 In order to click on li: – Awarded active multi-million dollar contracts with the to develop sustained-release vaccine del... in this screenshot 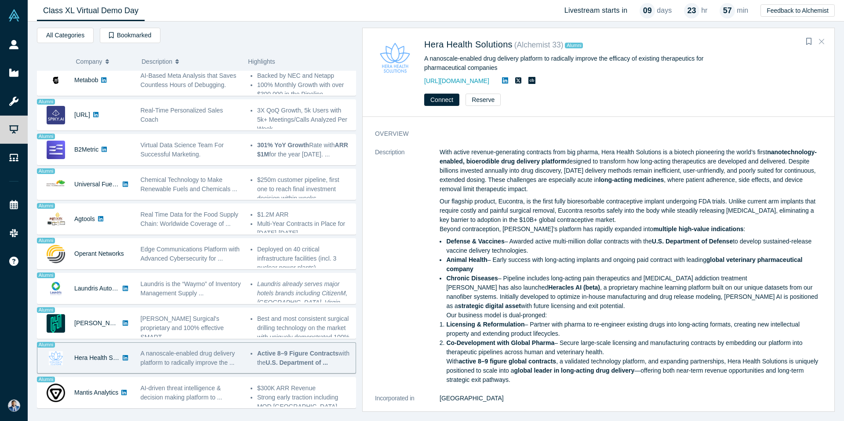, I will do `click(634, 246)`.